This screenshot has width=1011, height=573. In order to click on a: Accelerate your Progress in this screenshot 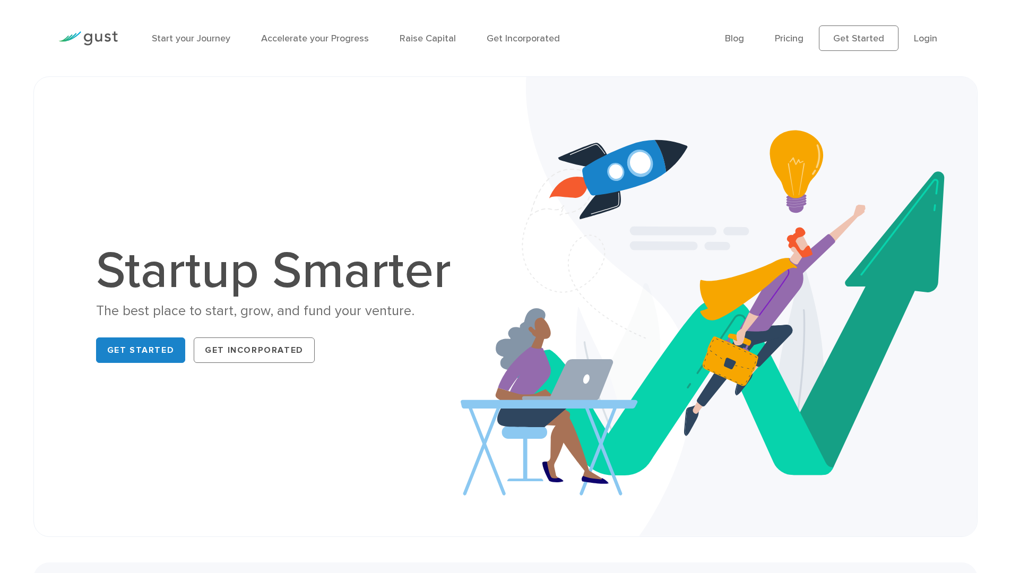, I will do `click(315, 38)`.